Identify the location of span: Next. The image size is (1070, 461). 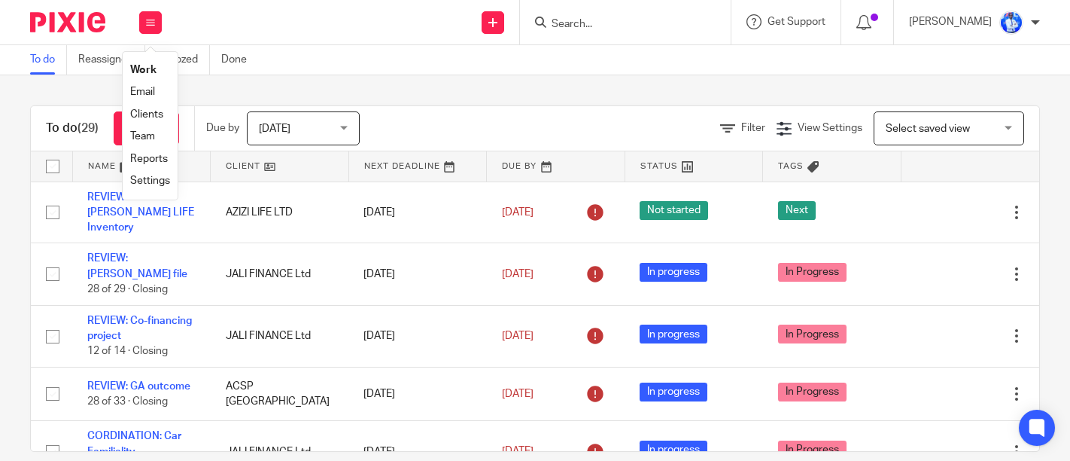
(797, 210).